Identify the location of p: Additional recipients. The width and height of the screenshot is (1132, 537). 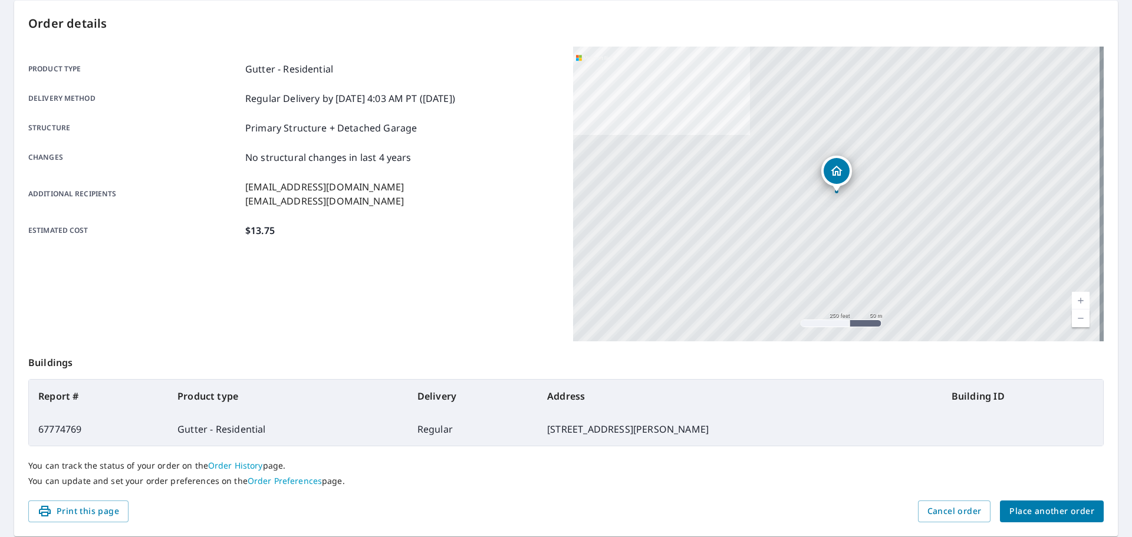
(134, 194).